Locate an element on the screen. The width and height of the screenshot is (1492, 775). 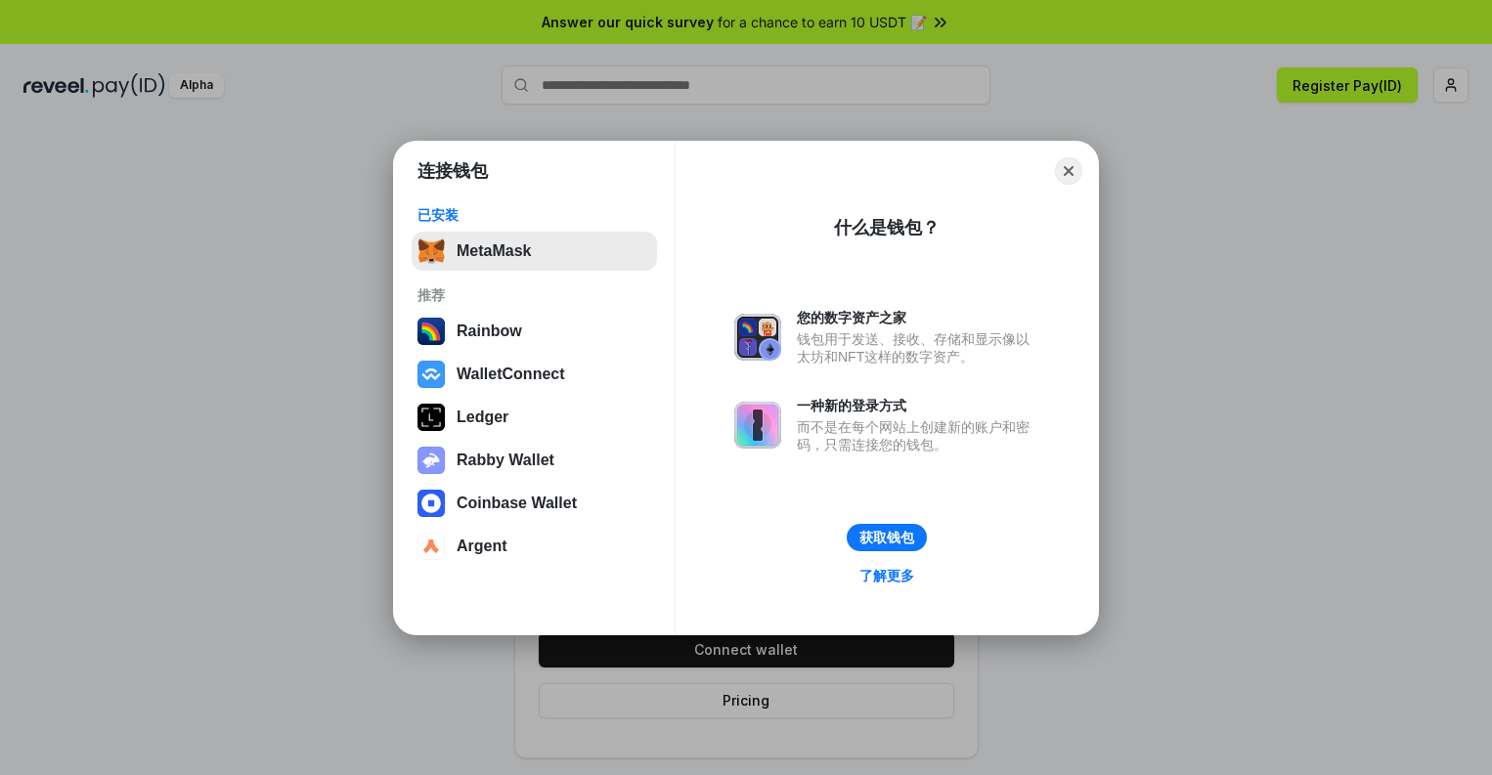
div: Rainbow is located at coordinates (489, 331).